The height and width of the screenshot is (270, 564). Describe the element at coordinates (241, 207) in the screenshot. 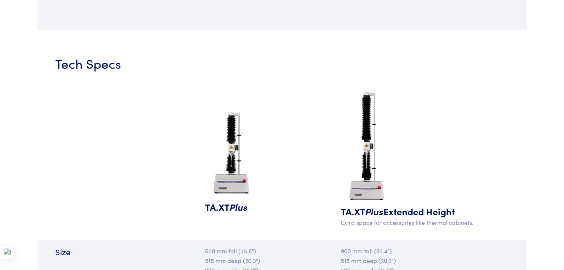

I see `h5: TA.XT` at that location.